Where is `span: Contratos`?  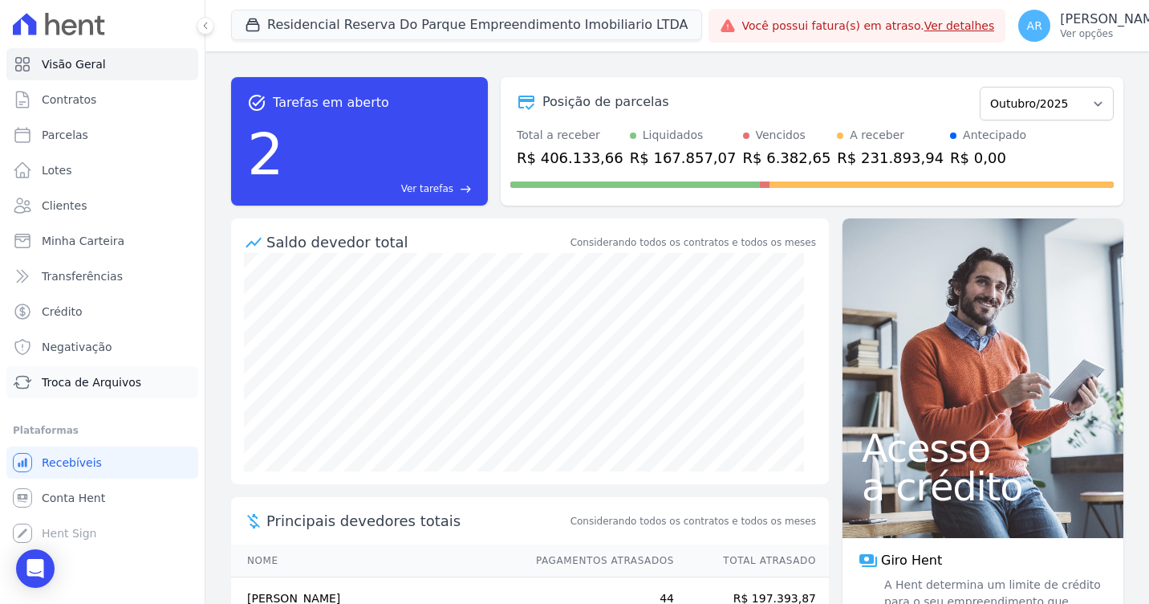 span: Contratos is located at coordinates (69, 100).